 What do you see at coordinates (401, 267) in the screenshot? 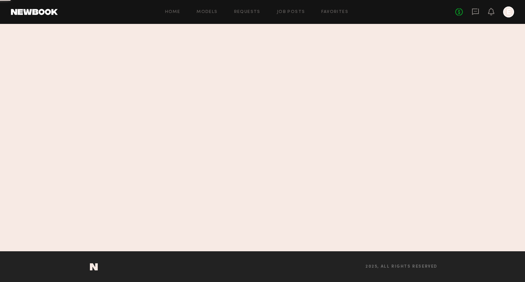
I see `span: 2025, all rights reserved` at bounding box center [401, 267].